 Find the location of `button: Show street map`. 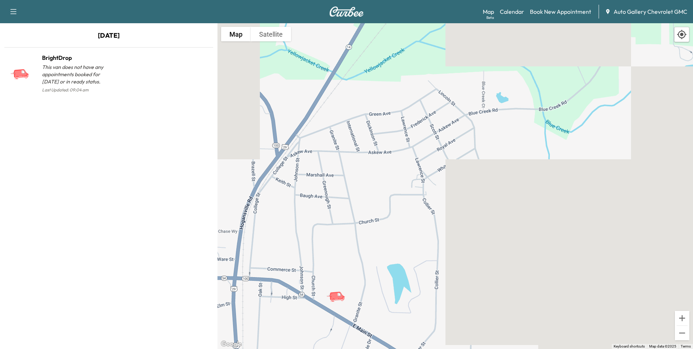

button: Show street map is located at coordinates (236, 34).